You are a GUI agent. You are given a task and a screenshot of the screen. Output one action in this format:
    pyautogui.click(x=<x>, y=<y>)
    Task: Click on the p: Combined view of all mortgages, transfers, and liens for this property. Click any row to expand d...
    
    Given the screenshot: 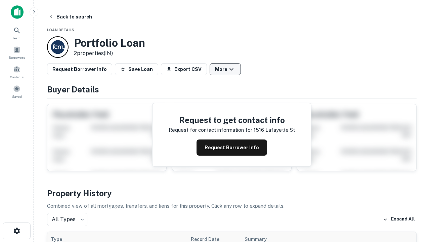 What is the action you would take?
    pyautogui.click(x=232, y=206)
    